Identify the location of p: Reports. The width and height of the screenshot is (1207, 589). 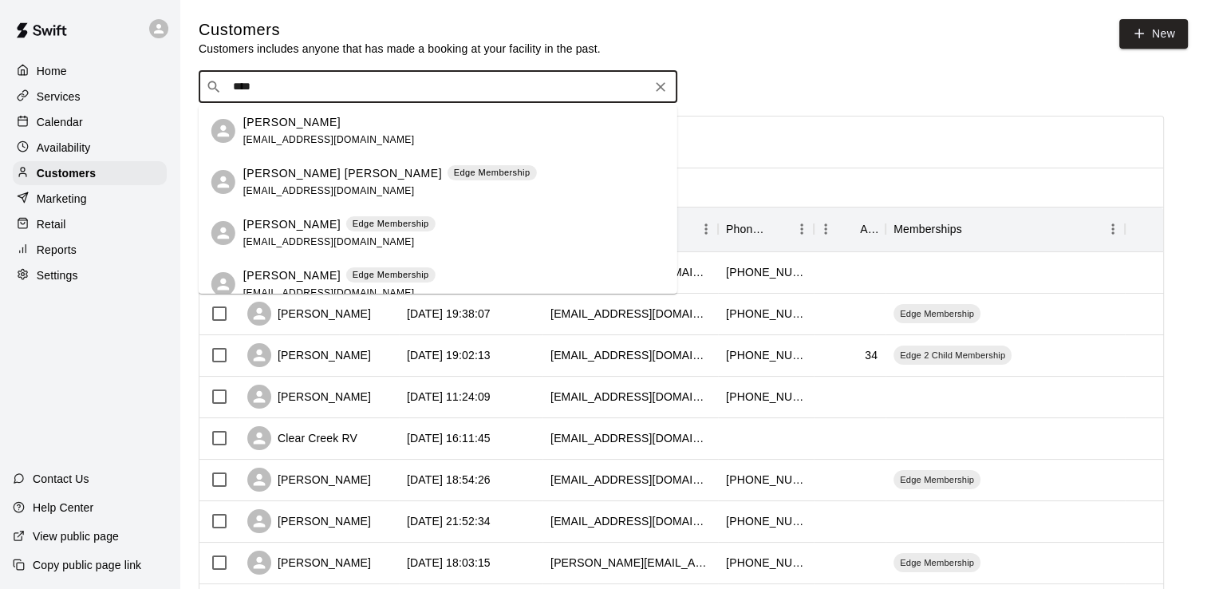
(57, 250).